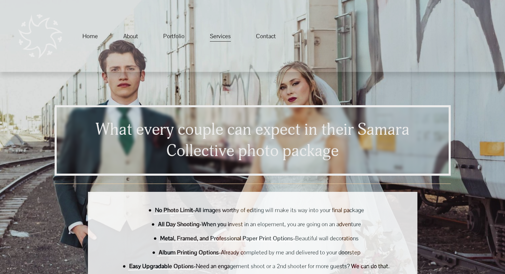 Image resolution: width=505 pixels, height=274 pixels. Describe the element at coordinates (259, 238) in the screenshot. I see `p: Beautiful wall decorations` at that location.